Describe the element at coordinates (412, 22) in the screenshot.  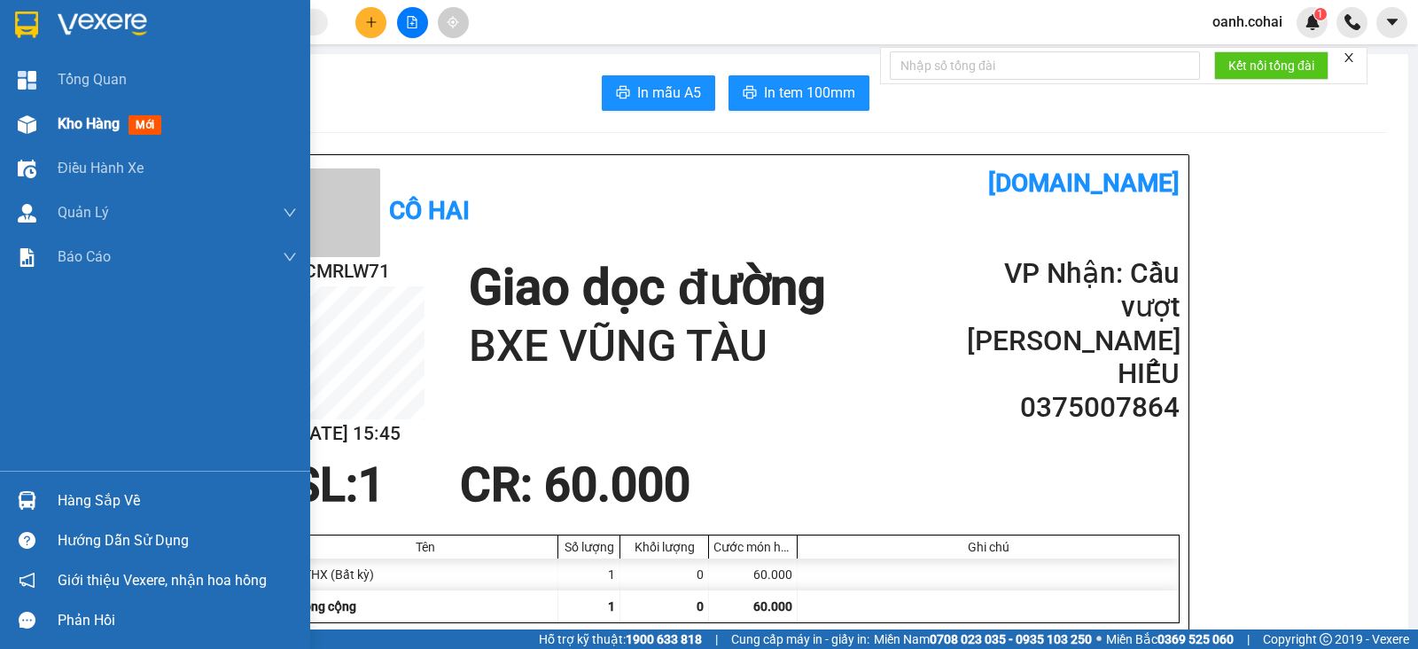
I see `span: file-add` at that location.